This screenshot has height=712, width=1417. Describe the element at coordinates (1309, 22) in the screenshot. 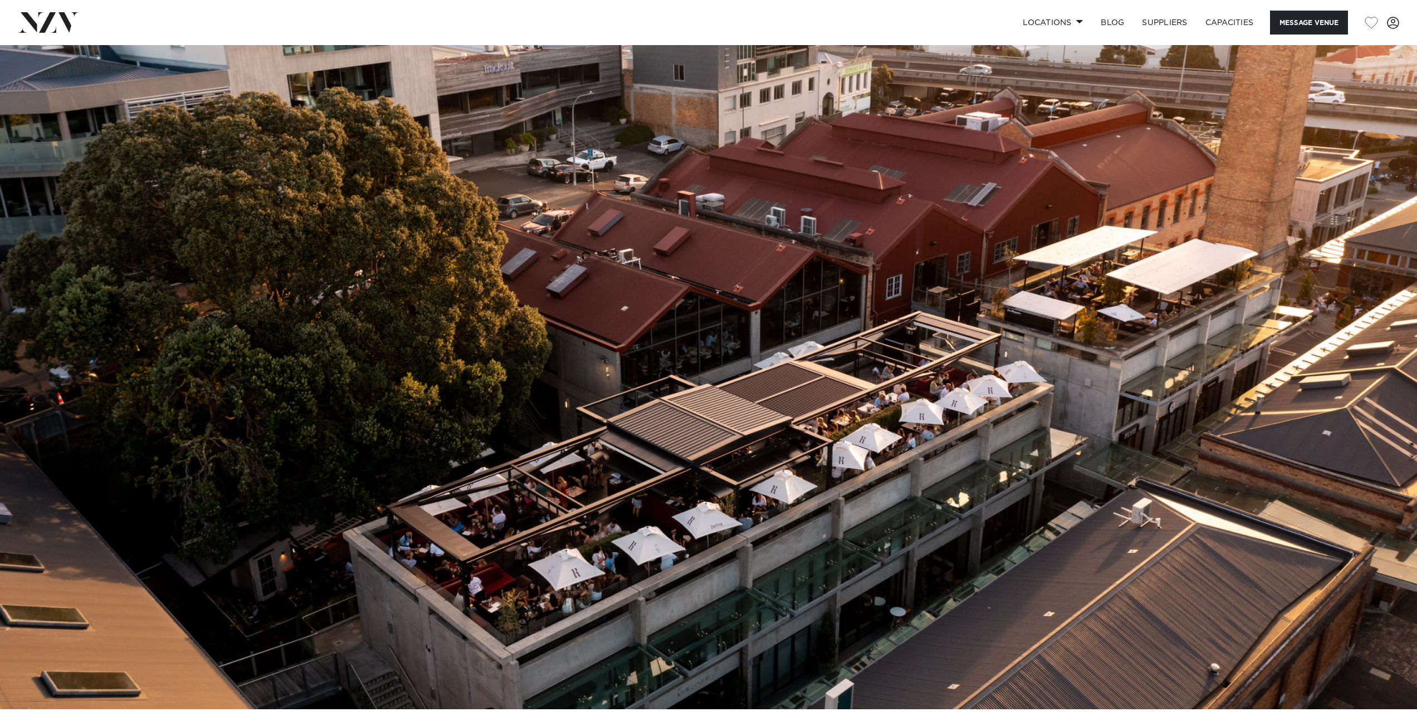

I see `button: Message Venue` at that location.